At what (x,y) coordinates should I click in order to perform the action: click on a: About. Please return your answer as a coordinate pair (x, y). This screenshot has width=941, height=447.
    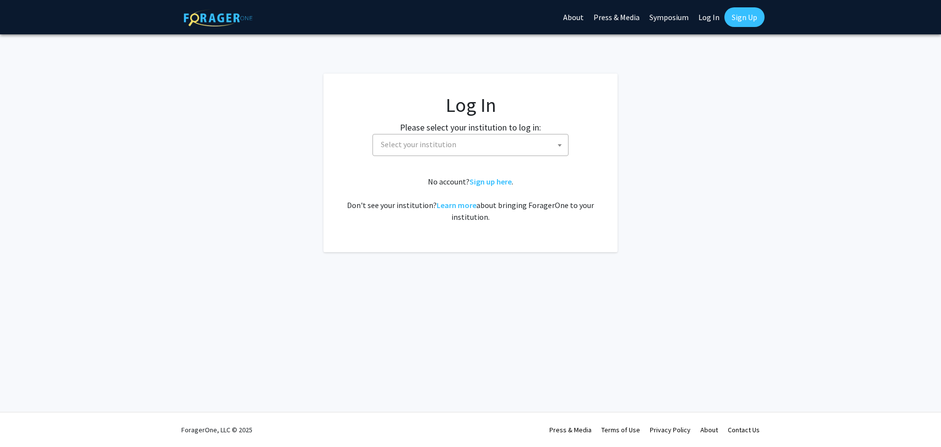
    Looking at the image, I should click on (709, 429).